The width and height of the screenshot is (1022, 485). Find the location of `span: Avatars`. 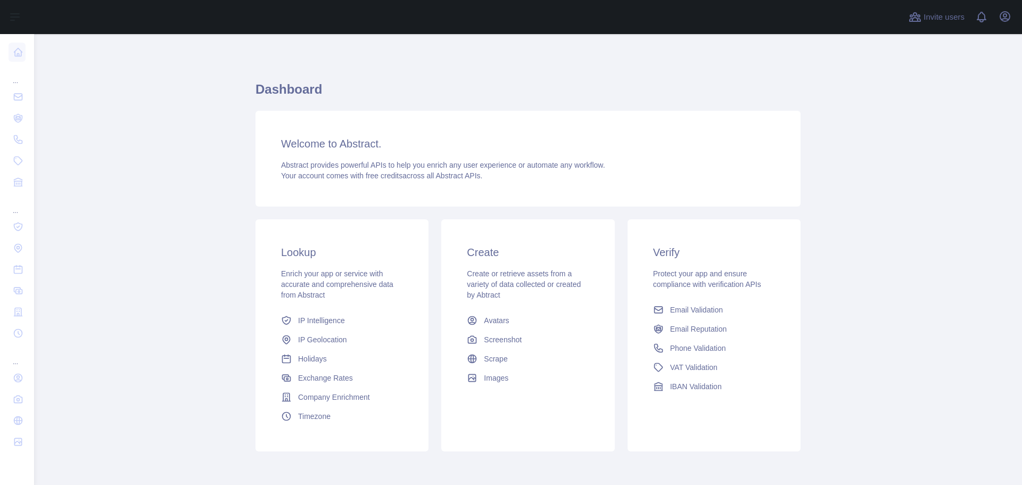

span: Avatars is located at coordinates (496, 320).